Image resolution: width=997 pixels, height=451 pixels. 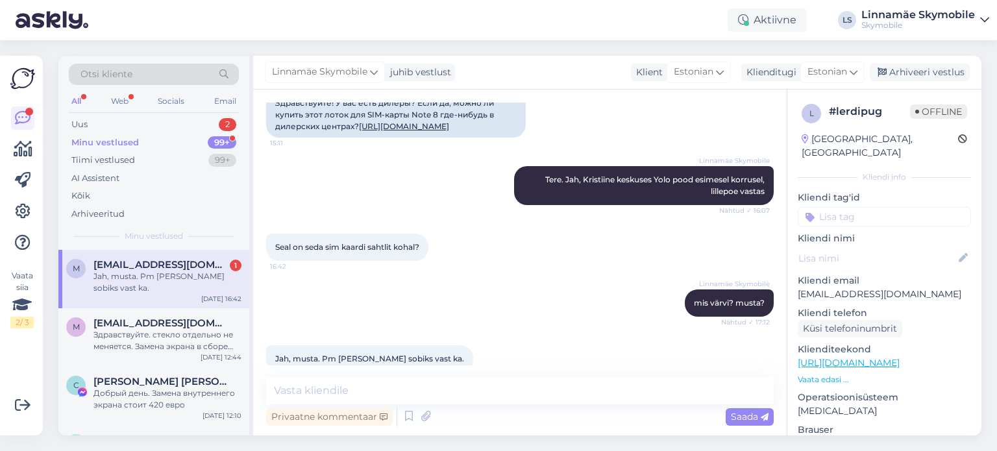 What do you see at coordinates (884, 238) in the screenshot?
I see `p: Kliendi nimi` at bounding box center [884, 238].